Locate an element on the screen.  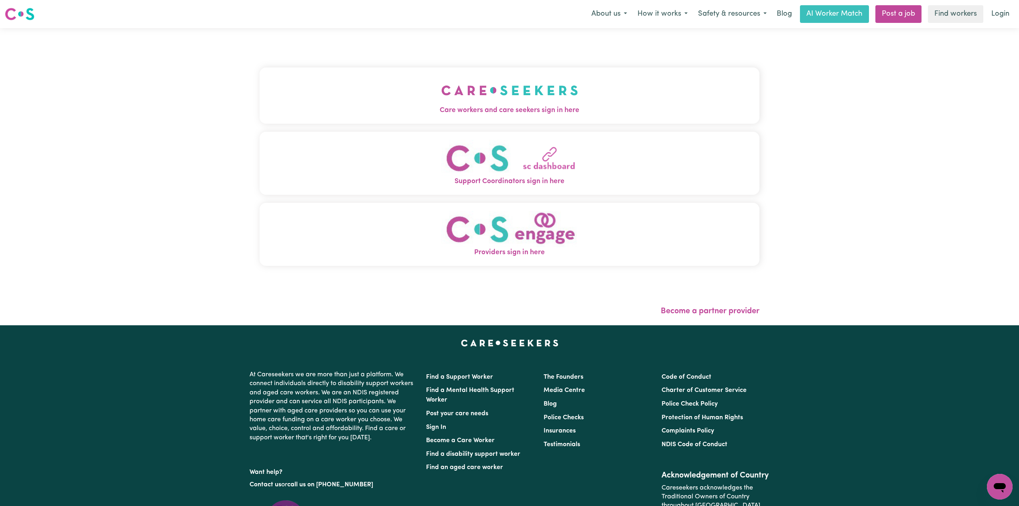
a: Login is located at coordinates (1000, 14).